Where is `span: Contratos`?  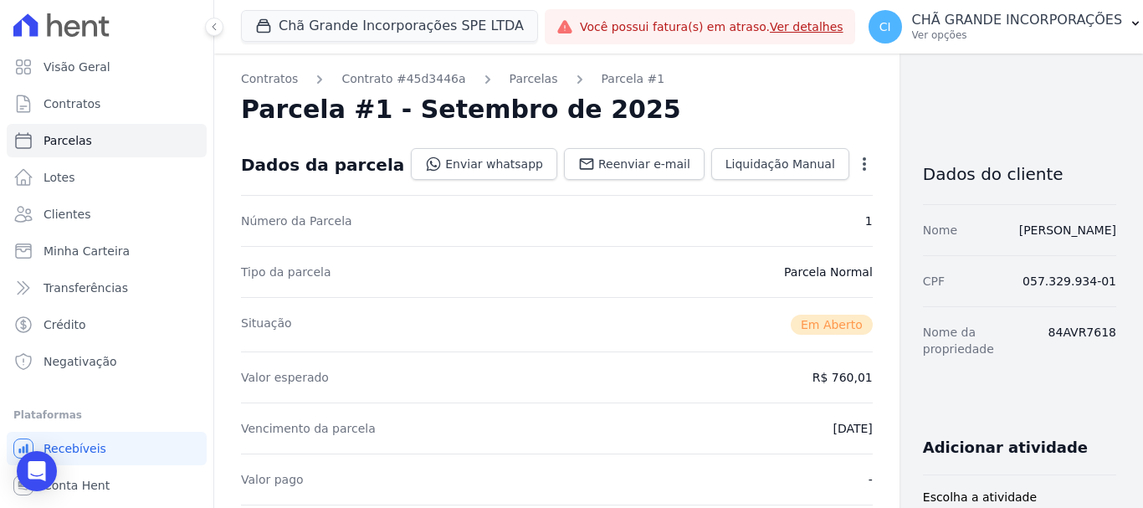
span: Contratos is located at coordinates (72, 104).